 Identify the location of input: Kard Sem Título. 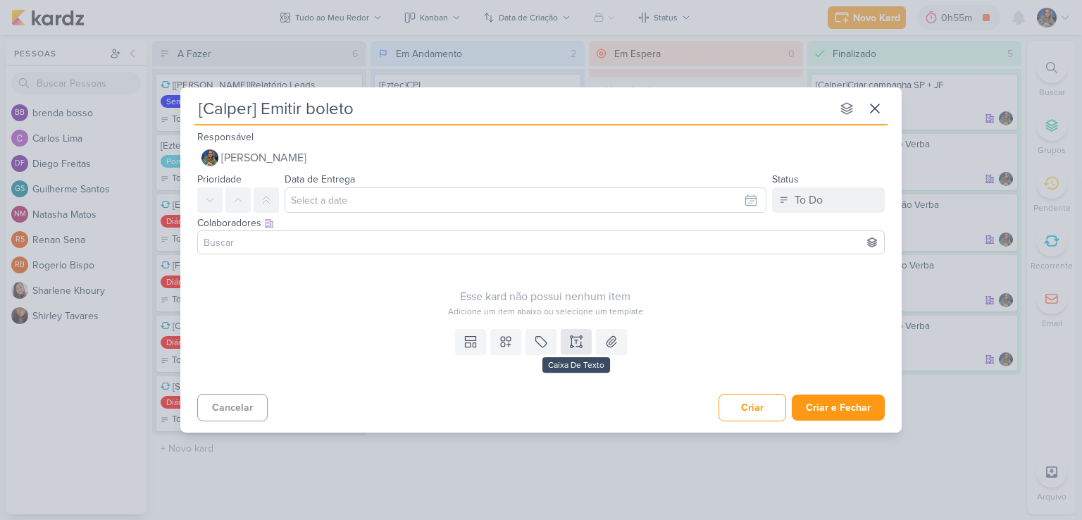
(513, 108).